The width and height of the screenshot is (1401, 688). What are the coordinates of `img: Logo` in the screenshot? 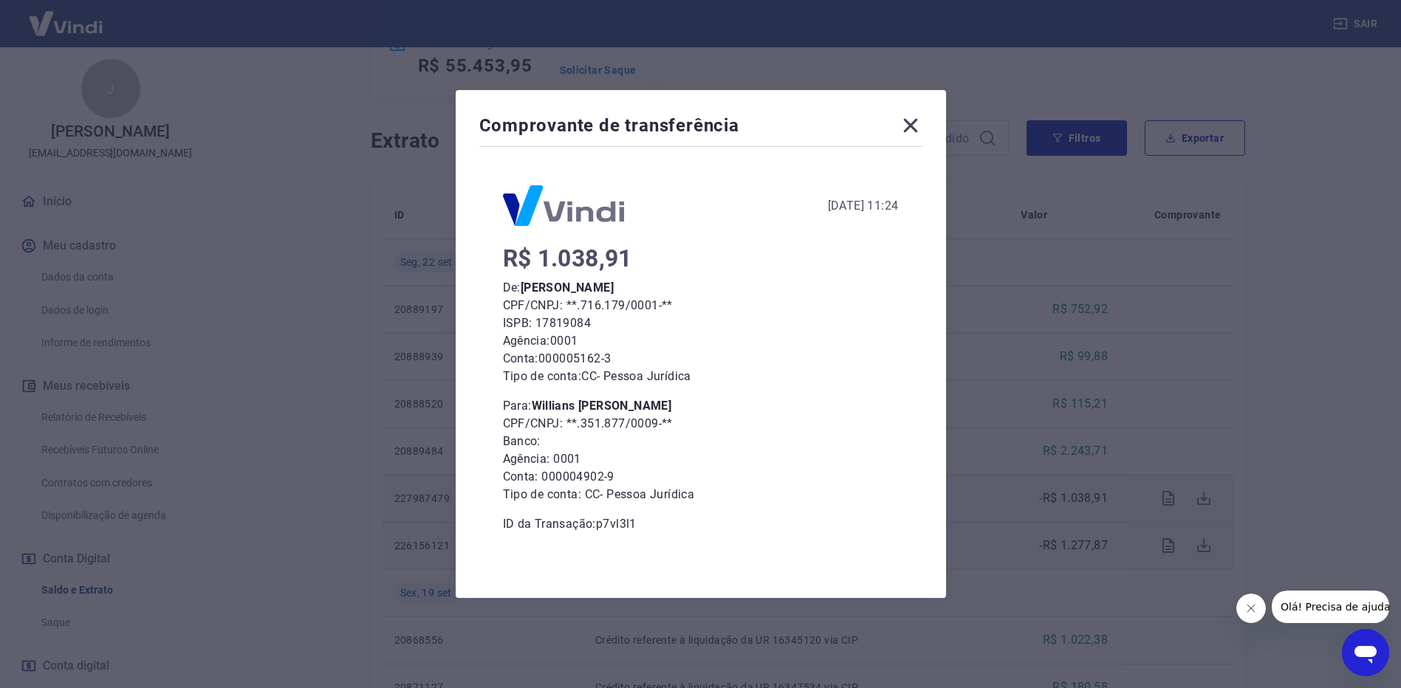 It's located at (563, 205).